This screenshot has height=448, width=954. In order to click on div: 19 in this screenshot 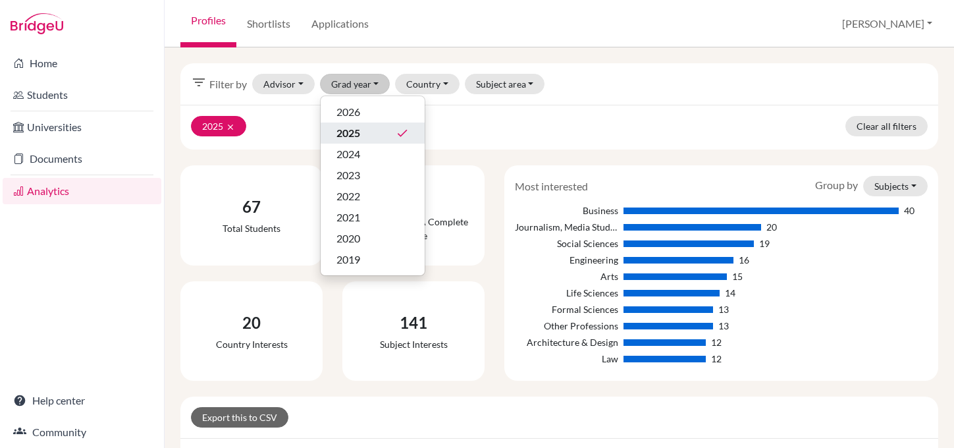, I will do `click(765, 243)`.